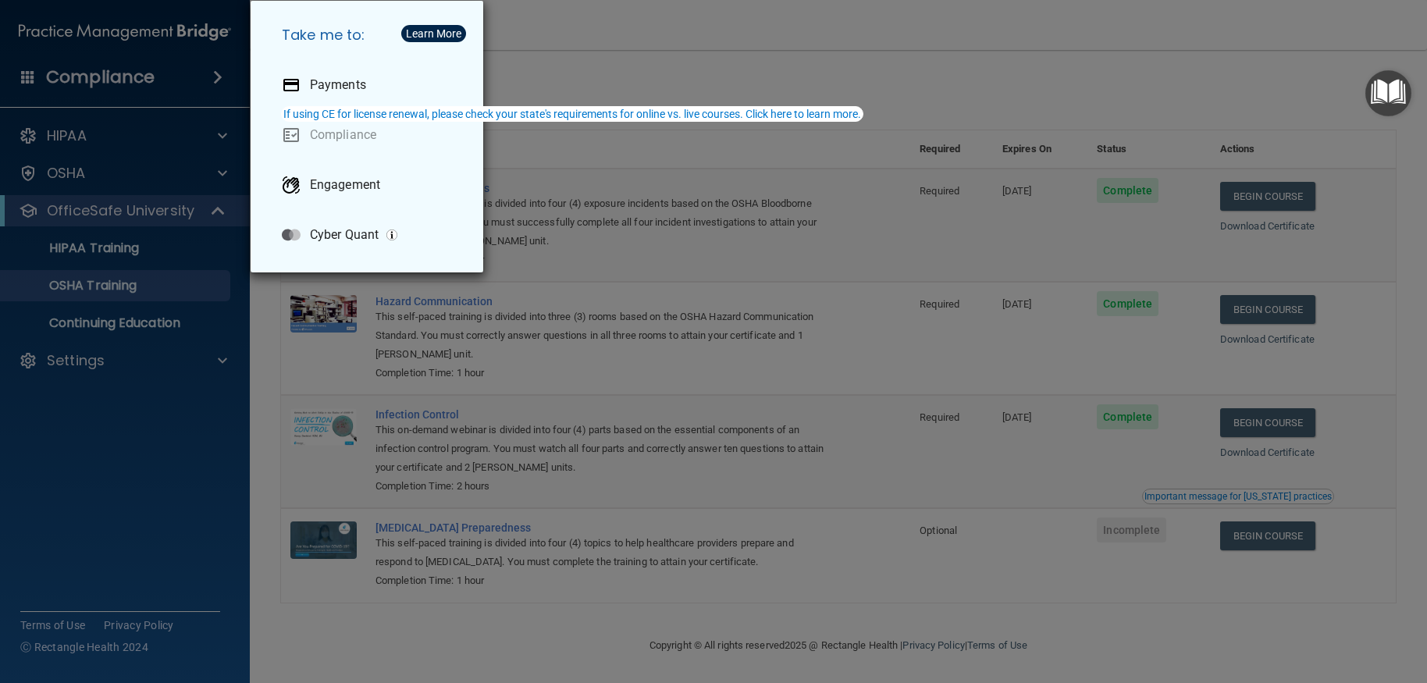  I want to click on button: If using CE for license renewal, please check your state's requirements for online vs. live cours..., so click(572, 114).